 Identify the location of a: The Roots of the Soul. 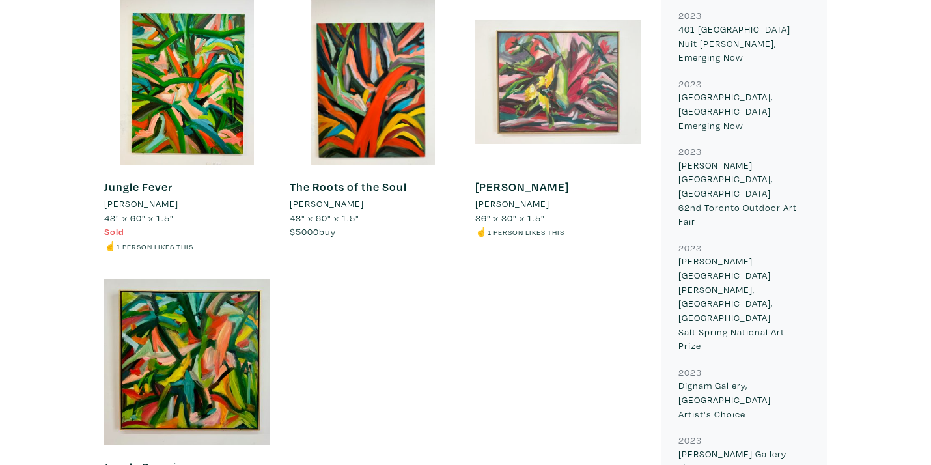
(348, 186).